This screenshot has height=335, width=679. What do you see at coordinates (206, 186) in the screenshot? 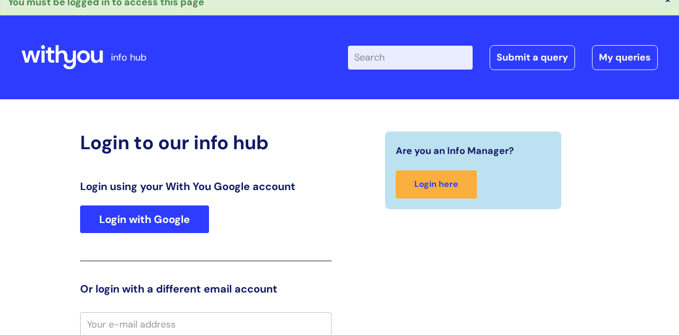
I see `h3: Login using your With You Google account` at bounding box center [206, 186].